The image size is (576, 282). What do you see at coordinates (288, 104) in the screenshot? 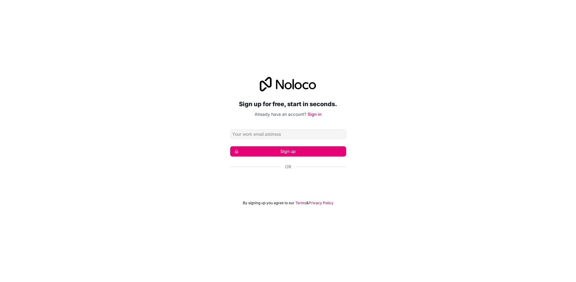
I see `h2: Sign up for free, start in seconds.` at bounding box center [288, 104].